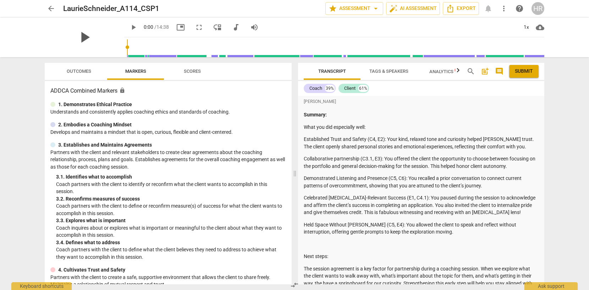  Describe the element at coordinates (538, 9) in the screenshot. I see `div: HR` at that location.